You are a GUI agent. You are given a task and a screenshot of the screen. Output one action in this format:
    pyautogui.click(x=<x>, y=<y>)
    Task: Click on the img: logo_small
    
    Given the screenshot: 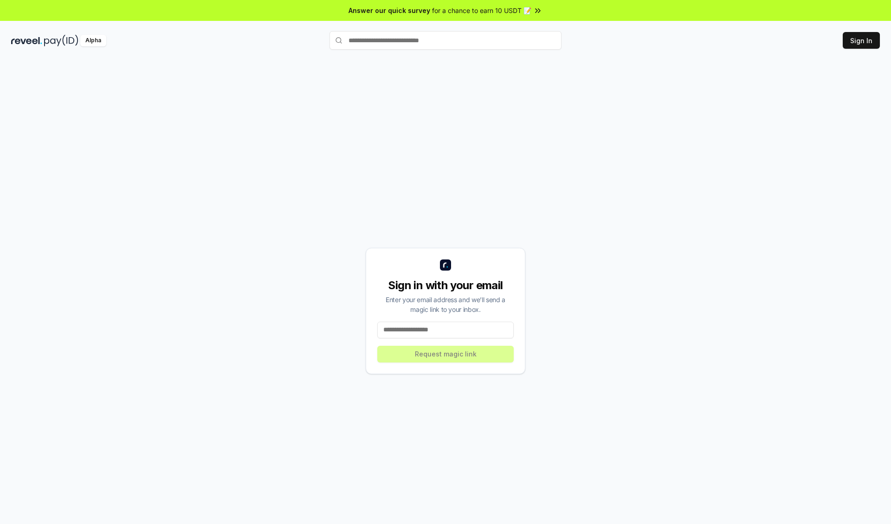 What is the action you would take?
    pyautogui.click(x=446, y=265)
    